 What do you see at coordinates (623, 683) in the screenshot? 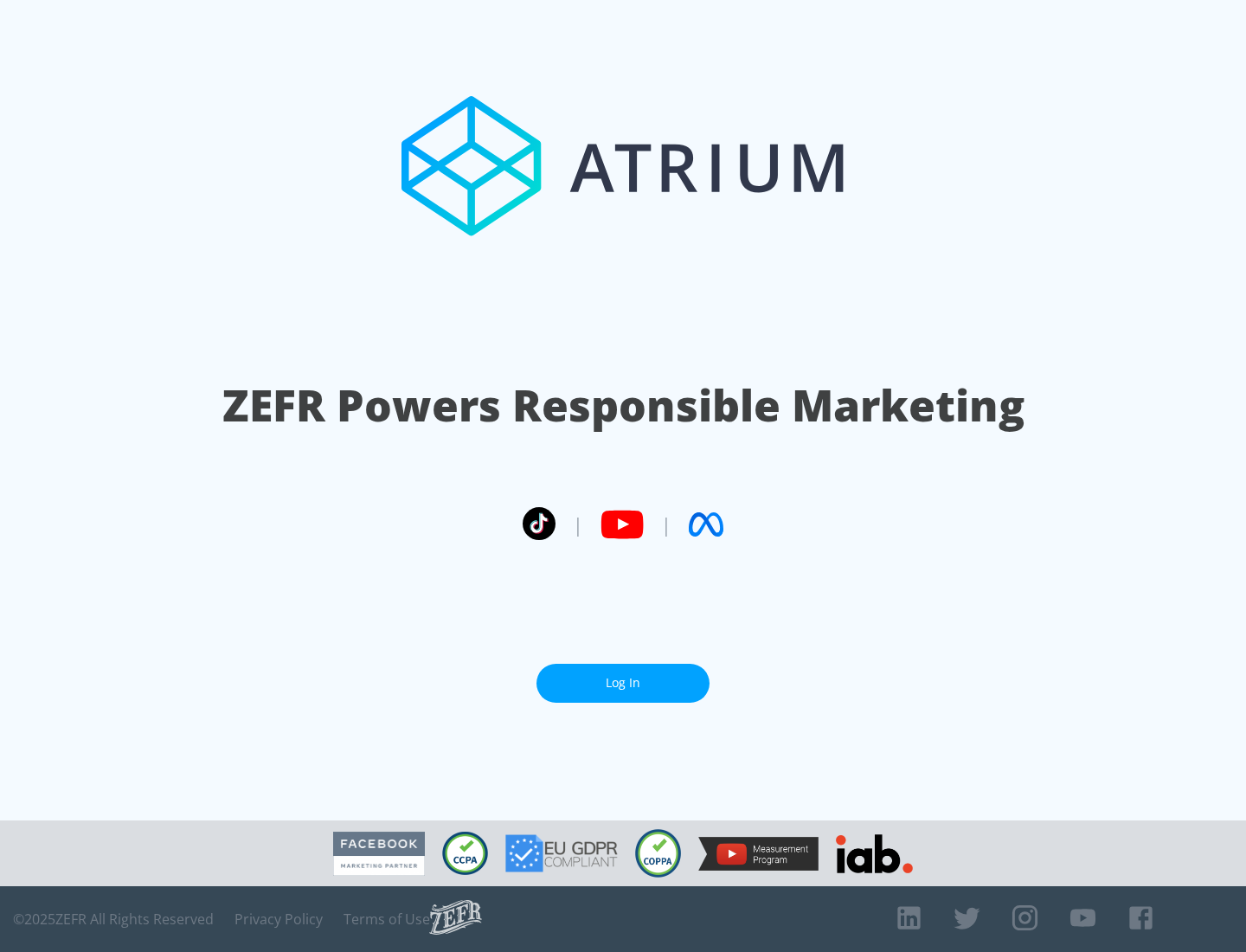
I see `a: Log In` at bounding box center [623, 683].